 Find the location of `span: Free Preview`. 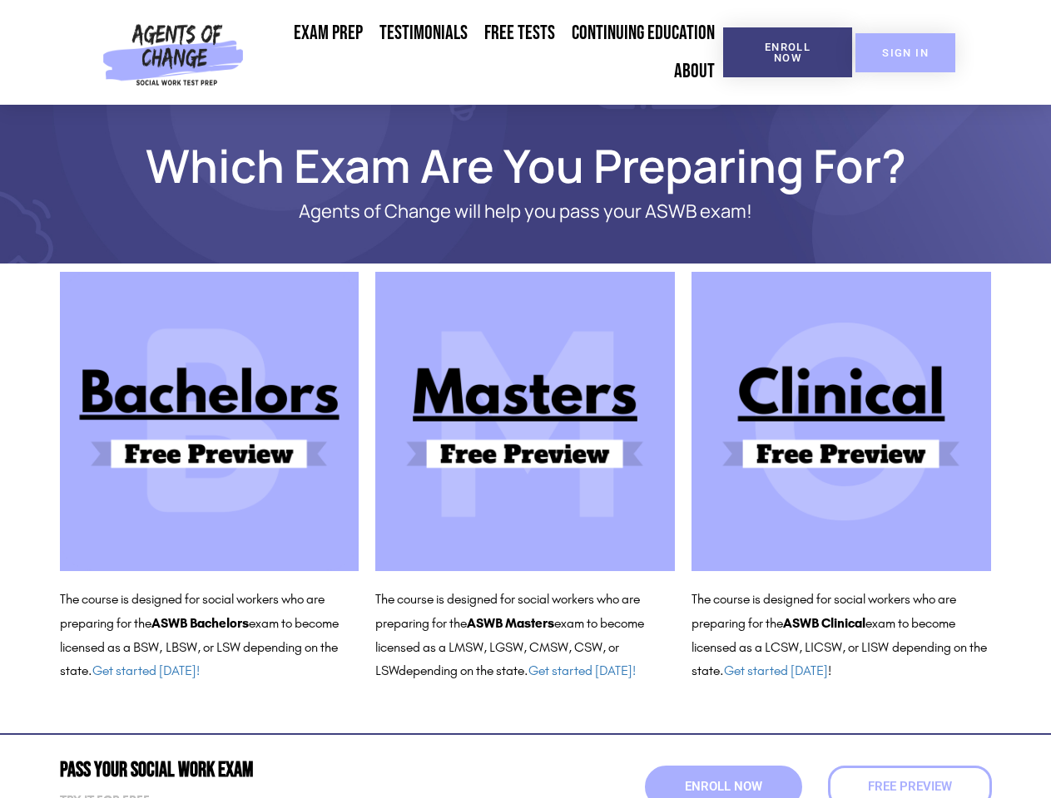

span: Free Preview is located at coordinates (909, 787).